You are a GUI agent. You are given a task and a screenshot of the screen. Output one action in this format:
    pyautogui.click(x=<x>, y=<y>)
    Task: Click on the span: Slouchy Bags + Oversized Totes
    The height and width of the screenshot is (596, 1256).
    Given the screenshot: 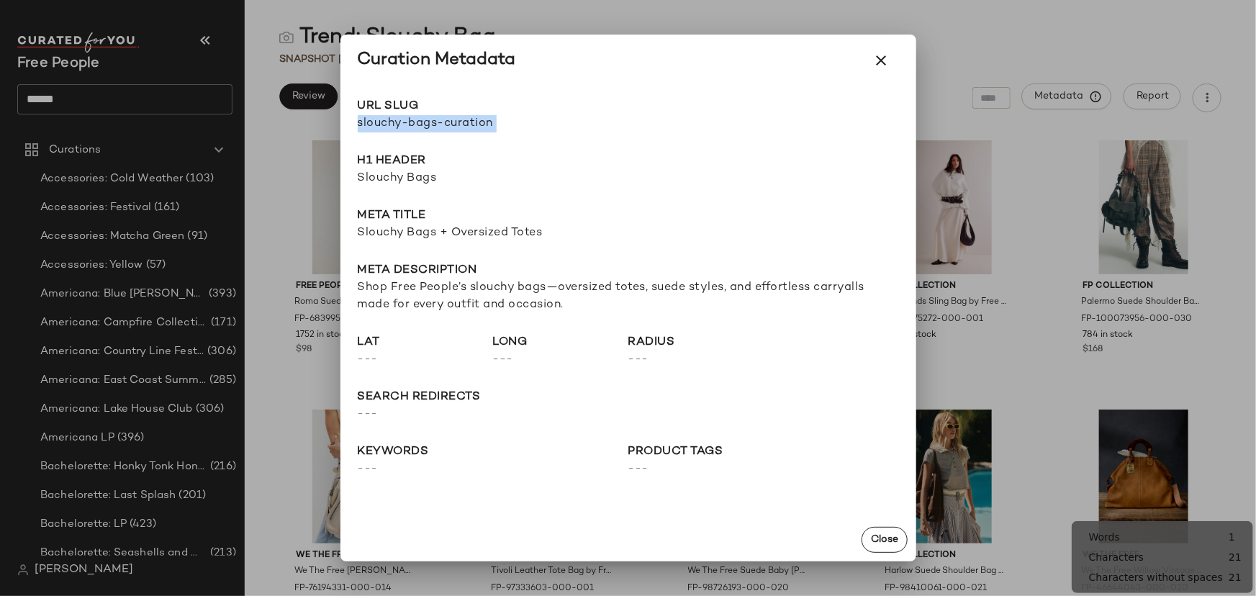 What is the action you would take?
    pyautogui.click(x=628, y=233)
    